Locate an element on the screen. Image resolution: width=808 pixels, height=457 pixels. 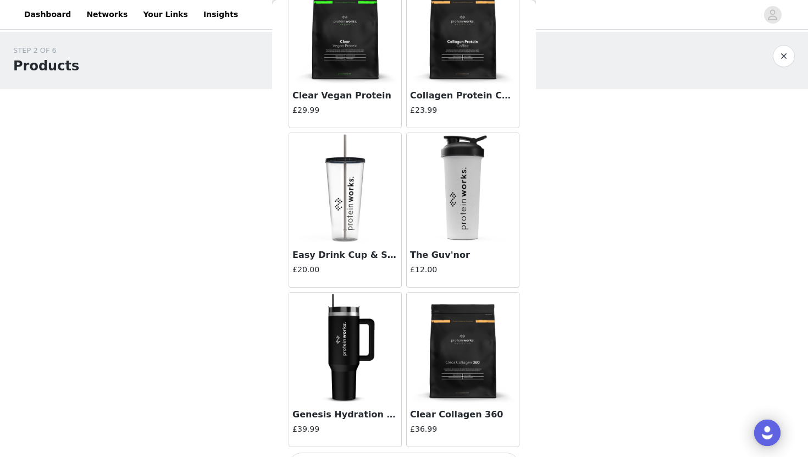
a: Your Links is located at coordinates (166, 14).